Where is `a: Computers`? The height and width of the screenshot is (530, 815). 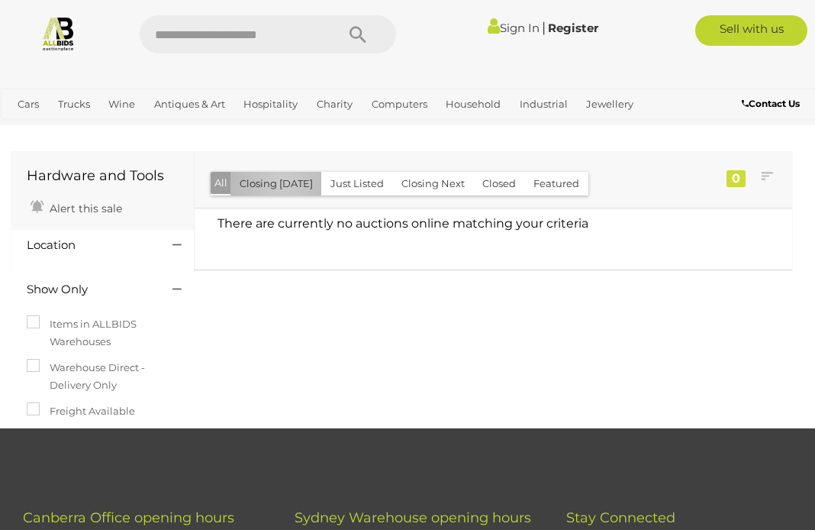
a: Computers is located at coordinates (399, 104).